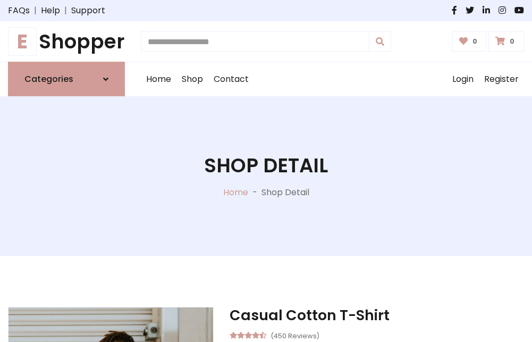  What do you see at coordinates (285, 192) in the screenshot?
I see `p: Shop Detail` at bounding box center [285, 192].